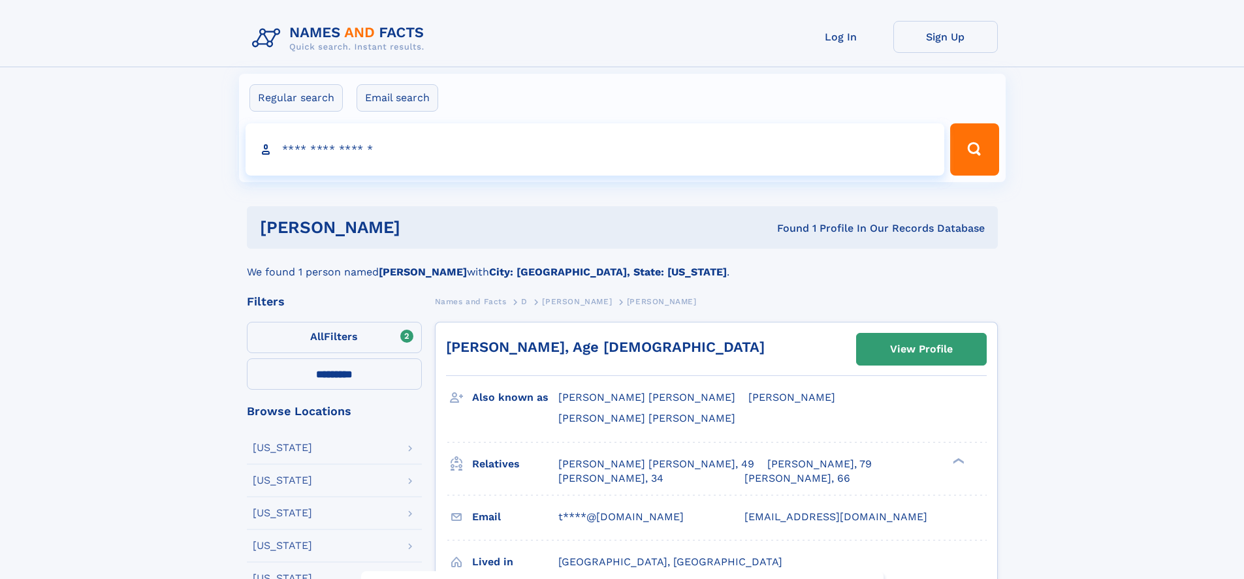  I want to click on div: We found 1 person named with ., so click(622, 264).